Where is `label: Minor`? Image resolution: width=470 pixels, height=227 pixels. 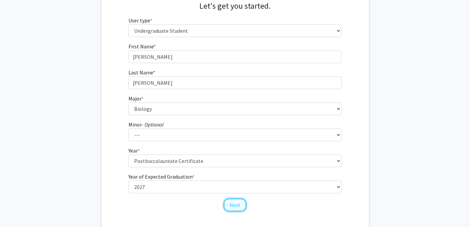 label: Minor is located at coordinates (146, 125).